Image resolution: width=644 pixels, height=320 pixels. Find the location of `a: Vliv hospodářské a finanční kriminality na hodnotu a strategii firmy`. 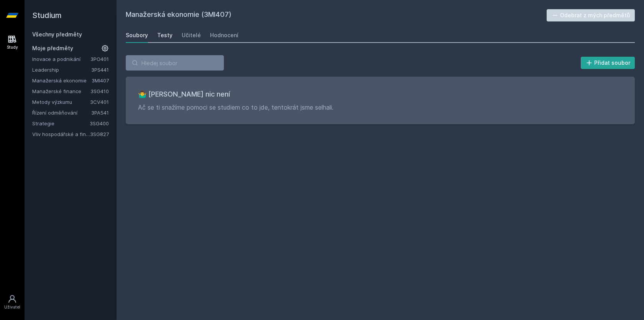

a: Vliv hospodářské a finanční kriminality na hodnotu a strategii firmy is located at coordinates (61, 134).